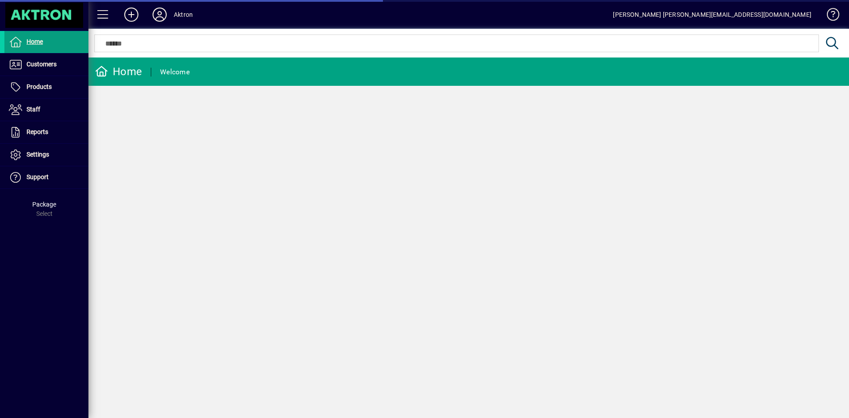 The image size is (849, 418). I want to click on div: Aktron, so click(183, 15).